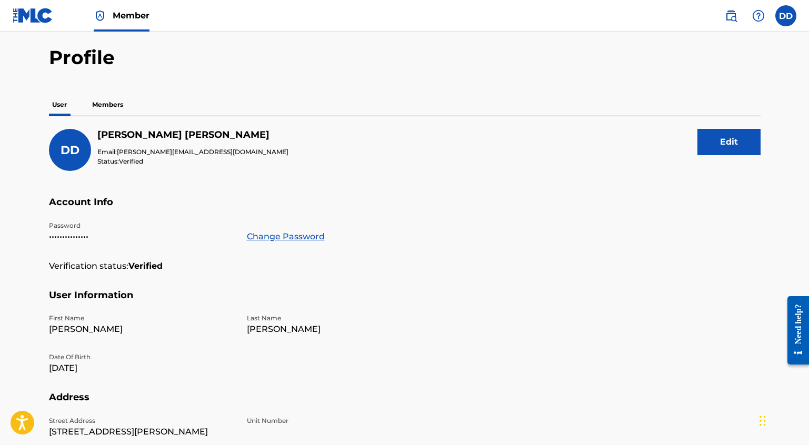  What do you see at coordinates (731, 16) in the screenshot?
I see `img: search` at bounding box center [731, 16].